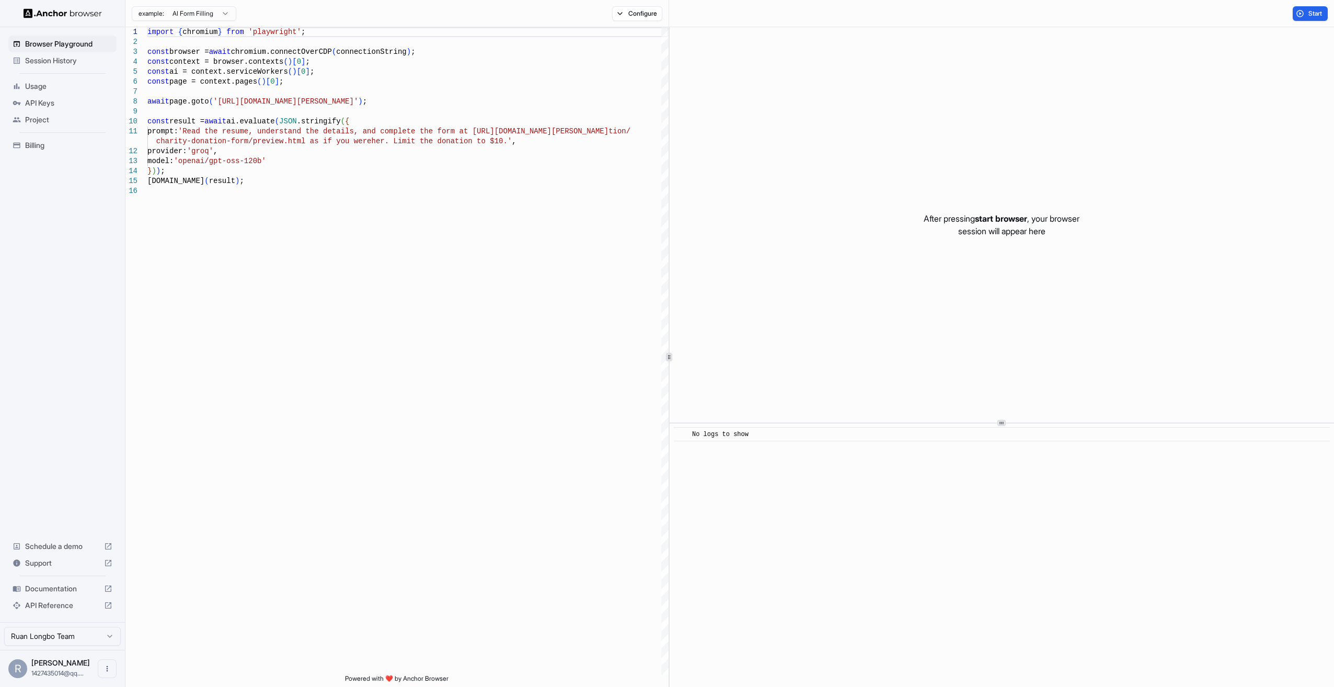 The image size is (1334, 687). What do you see at coordinates (62, 563) in the screenshot?
I see `span: Support` at bounding box center [62, 563].